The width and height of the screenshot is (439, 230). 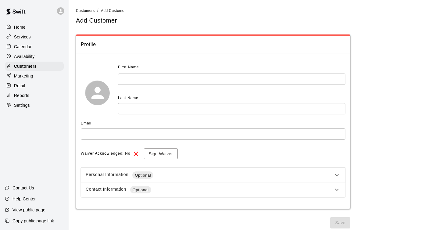 I want to click on p: Retail, so click(x=19, y=86).